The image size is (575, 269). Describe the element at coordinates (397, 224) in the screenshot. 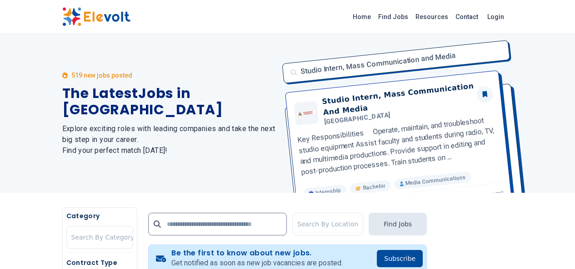

I see `button: Find Jobs` at that location.